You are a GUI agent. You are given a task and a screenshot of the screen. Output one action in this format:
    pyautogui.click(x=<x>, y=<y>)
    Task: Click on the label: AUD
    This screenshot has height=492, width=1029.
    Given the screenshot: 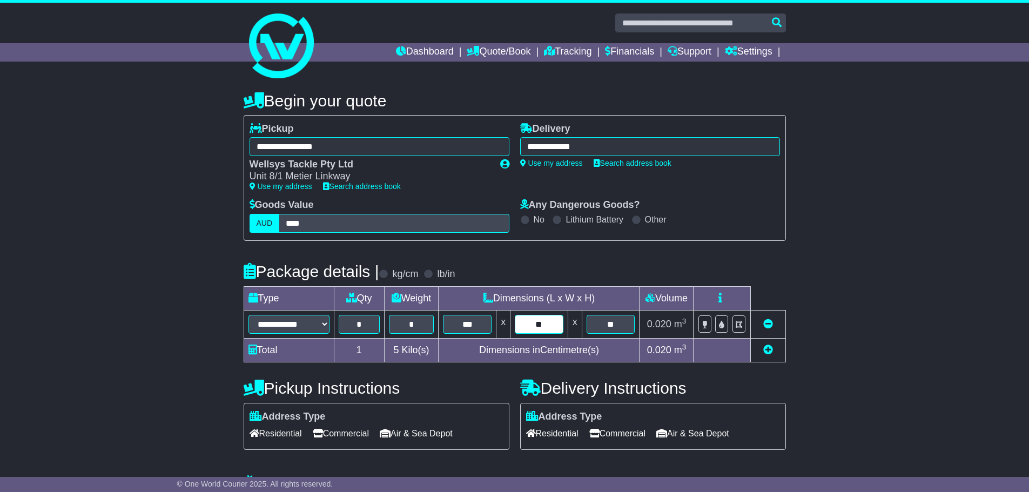 What is the action you would take?
    pyautogui.click(x=265, y=223)
    